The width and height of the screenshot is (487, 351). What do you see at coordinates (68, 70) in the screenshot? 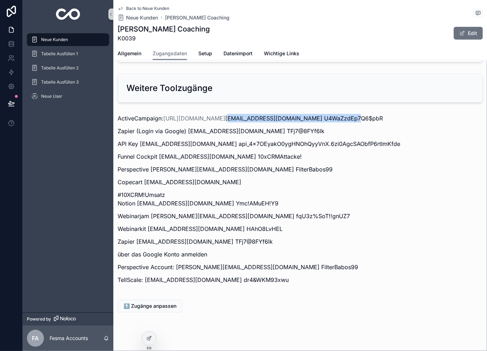
I see `div: scrollable content` at bounding box center [68, 70].